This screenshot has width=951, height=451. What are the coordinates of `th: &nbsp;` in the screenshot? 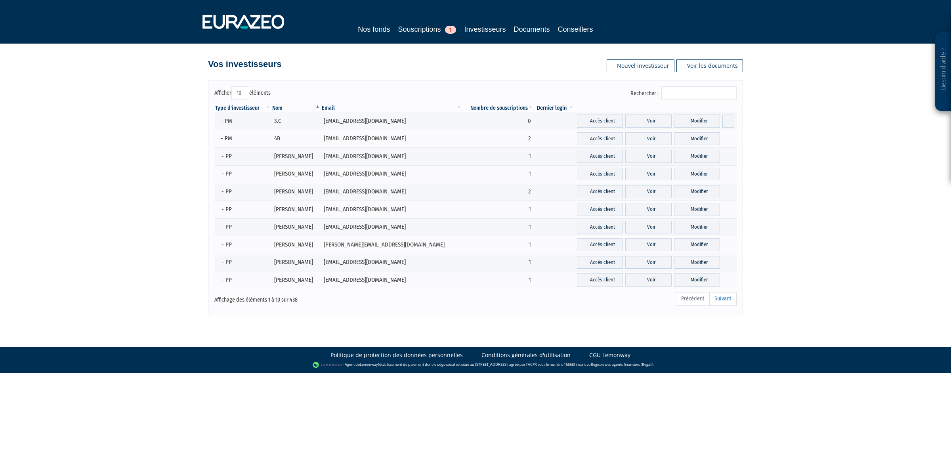 It's located at (655, 108).